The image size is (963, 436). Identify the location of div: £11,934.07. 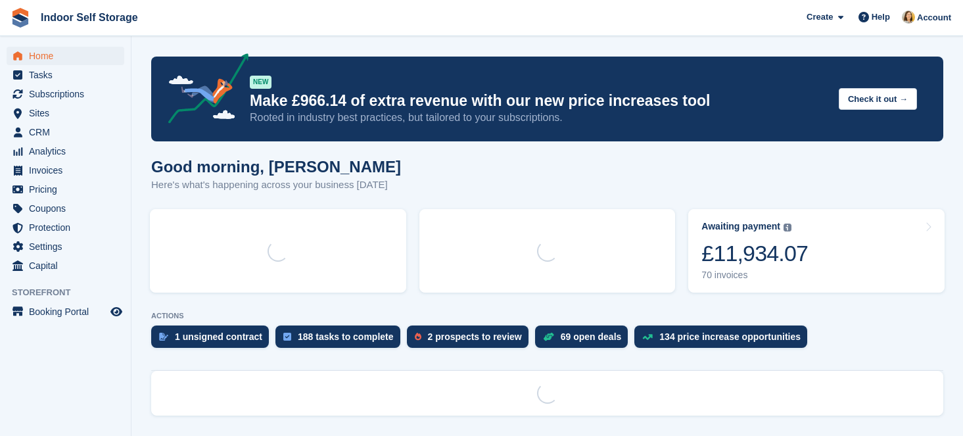
(755, 253).